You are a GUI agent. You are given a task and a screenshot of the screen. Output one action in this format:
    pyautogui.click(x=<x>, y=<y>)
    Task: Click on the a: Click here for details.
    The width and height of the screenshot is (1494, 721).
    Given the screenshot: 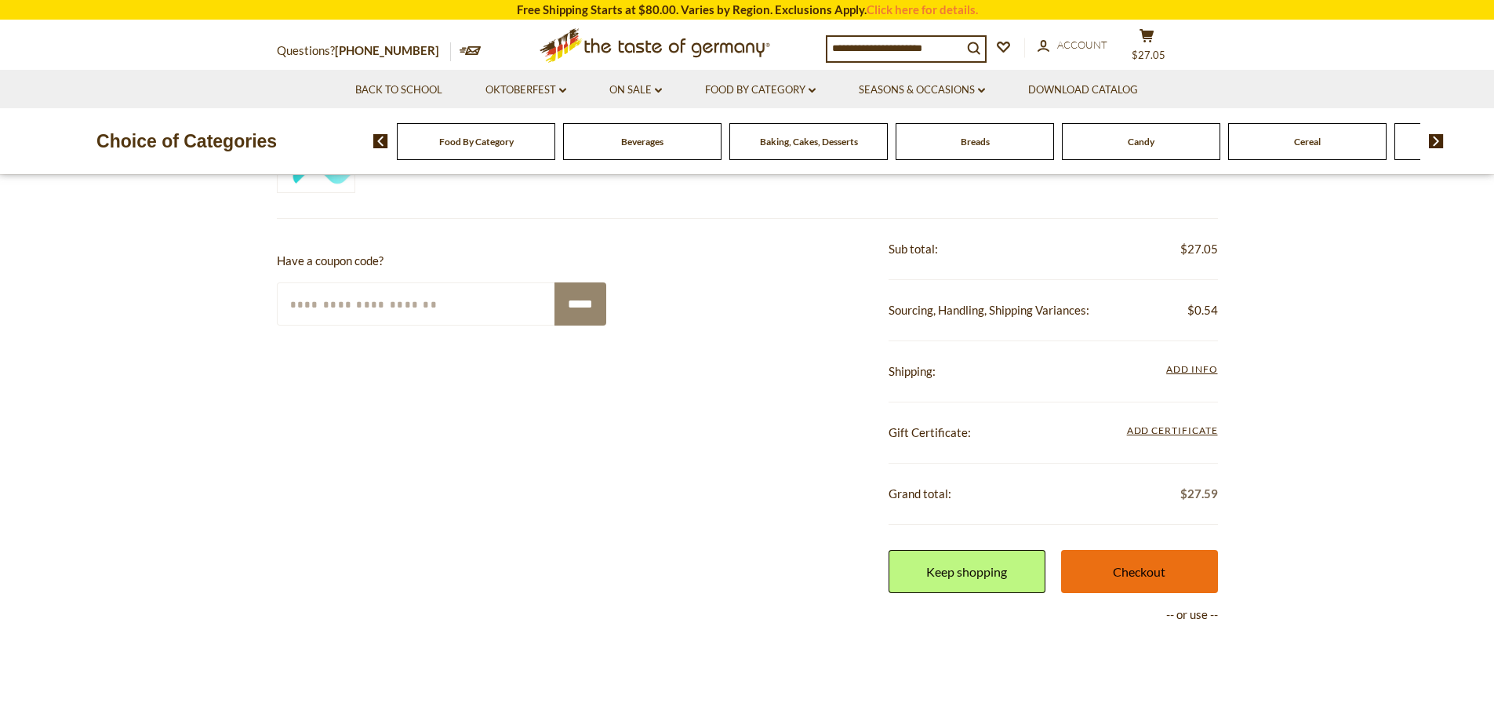 What is the action you would take?
    pyautogui.click(x=922, y=9)
    